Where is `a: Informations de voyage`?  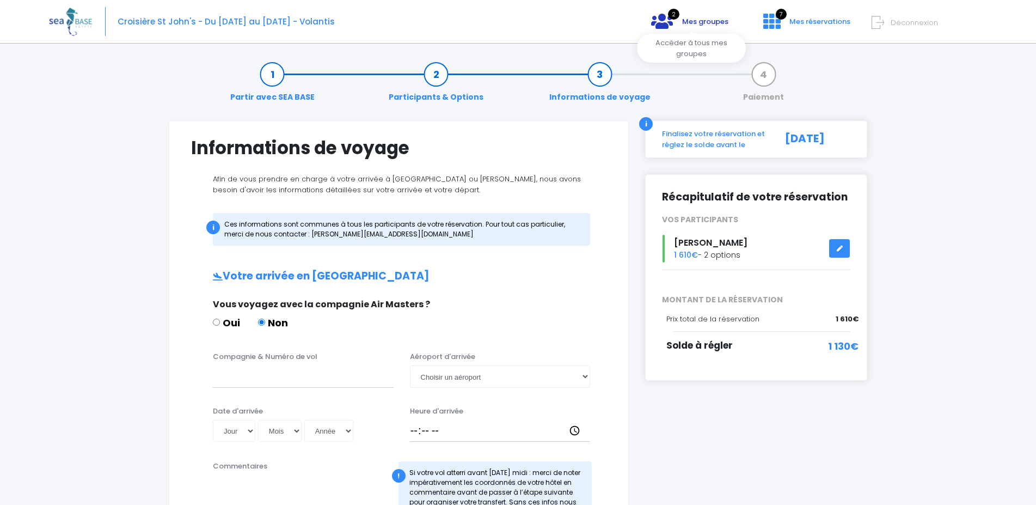 a: Informations de voyage is located at coordinates (600, 85).